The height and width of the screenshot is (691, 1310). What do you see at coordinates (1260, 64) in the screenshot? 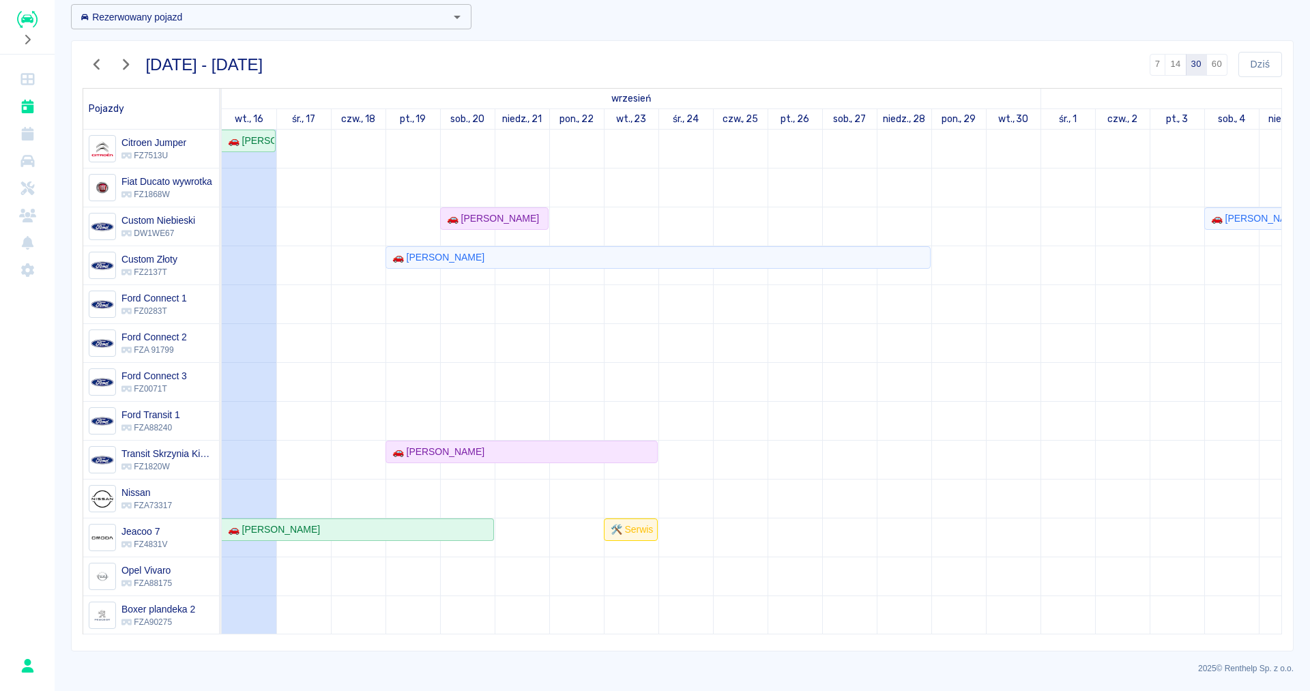
I see `button: Dziś` at bounding box center [1260, 64].